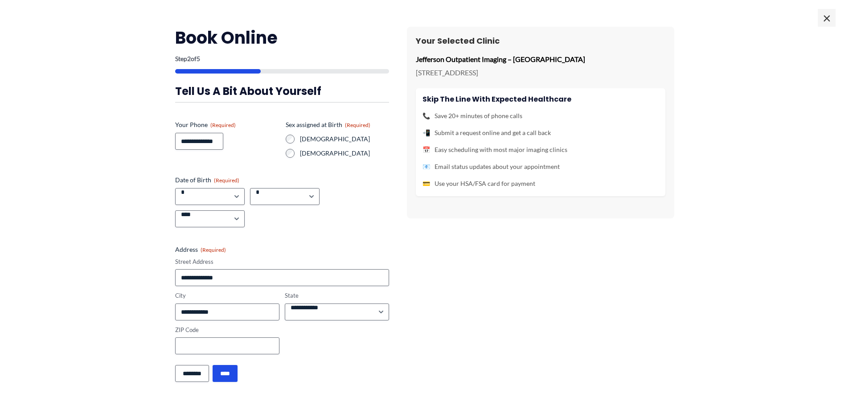 This screenshot has height=406, width=849. What do you see at coordinates (227, 330) in the screenshot?
I see `label: ZIP Code` at bounding box center [227, 330].